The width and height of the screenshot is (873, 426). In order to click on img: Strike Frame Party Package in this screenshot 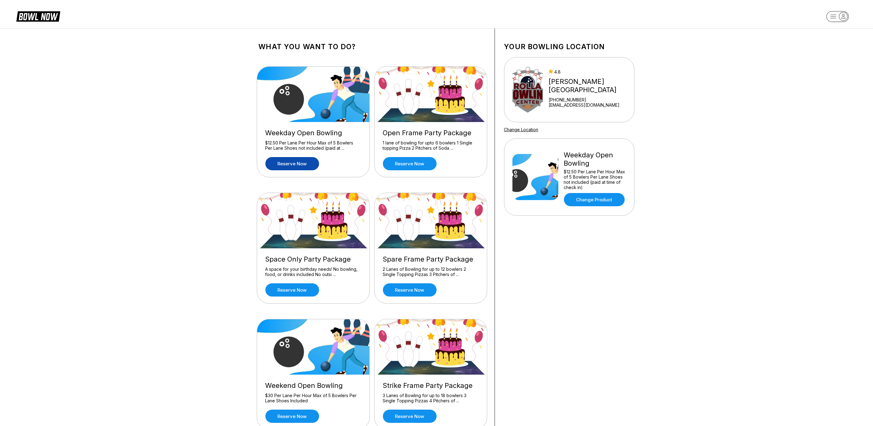, I will do `click(431, 347)`.